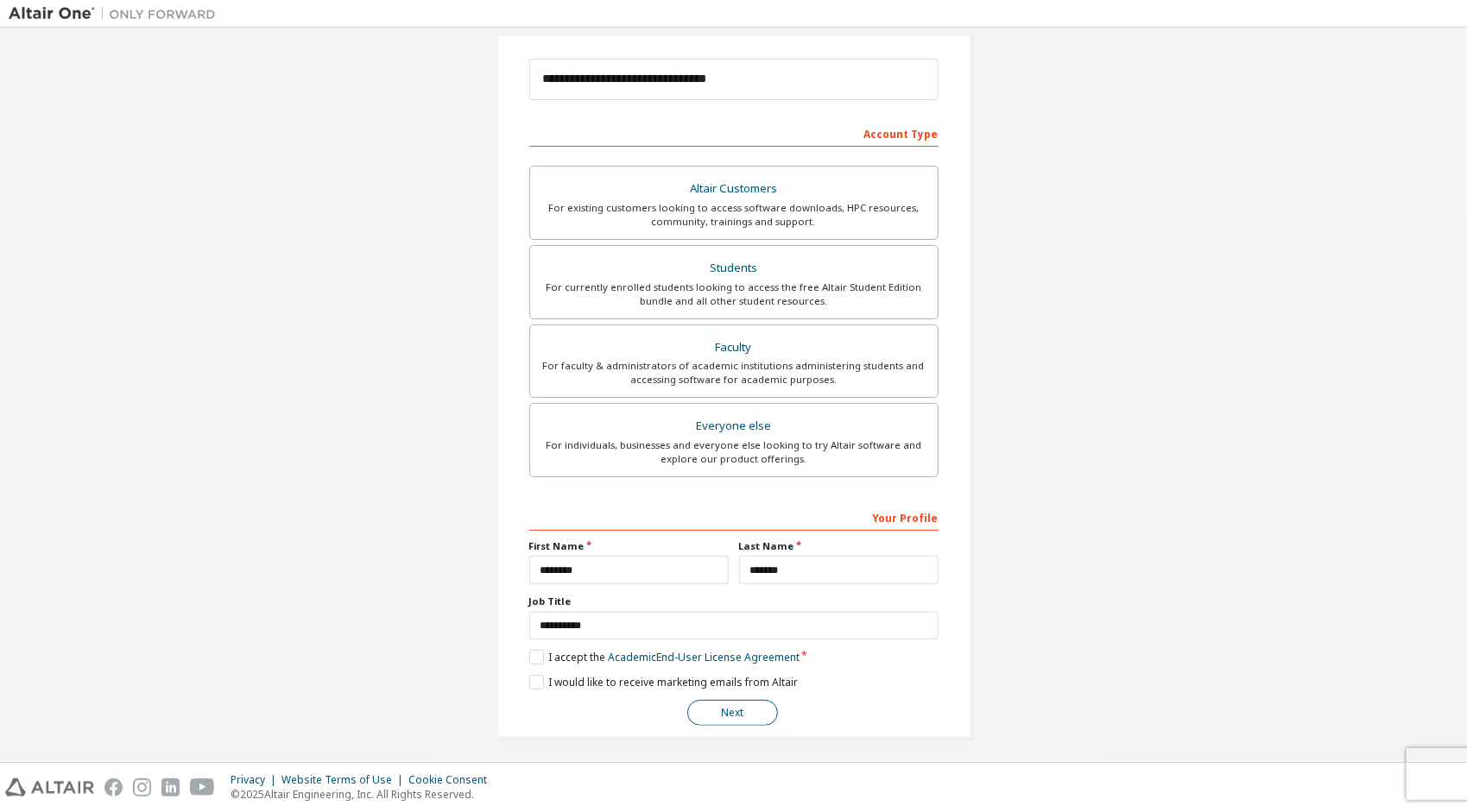  Describe the element at coordinates (734, 517) in the screenshot. I see `div: Your Profile` at that location.